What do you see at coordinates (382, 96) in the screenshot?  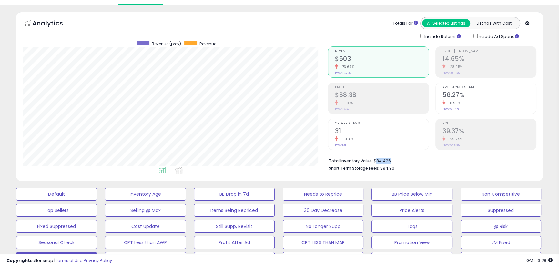 I see `h2: $88.38` at bounding box center [382, 96].